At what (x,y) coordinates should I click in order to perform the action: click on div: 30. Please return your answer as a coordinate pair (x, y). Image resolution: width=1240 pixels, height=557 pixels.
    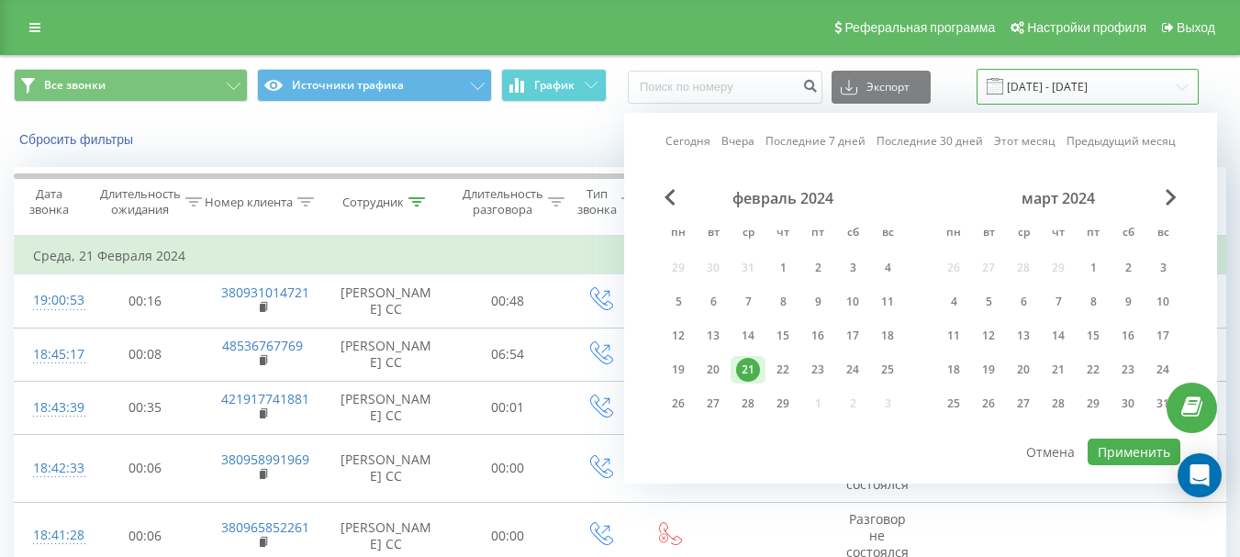
    Looking at the image, I should click on (1128, 404).